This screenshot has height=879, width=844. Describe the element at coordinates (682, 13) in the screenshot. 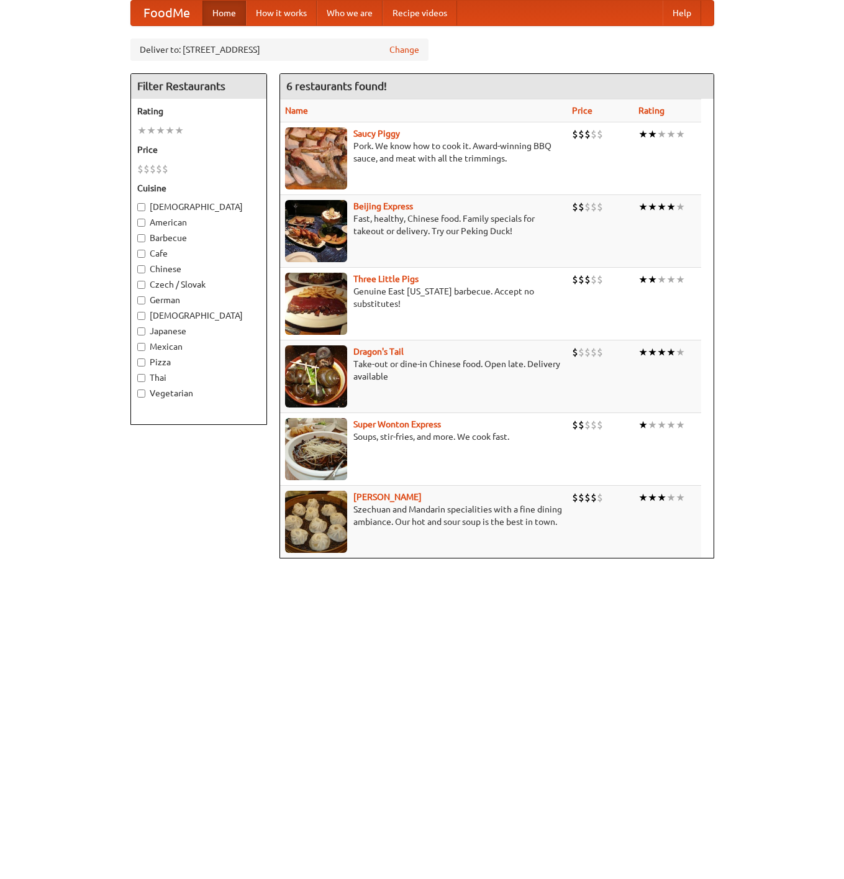

I see `a: Help` at that location.